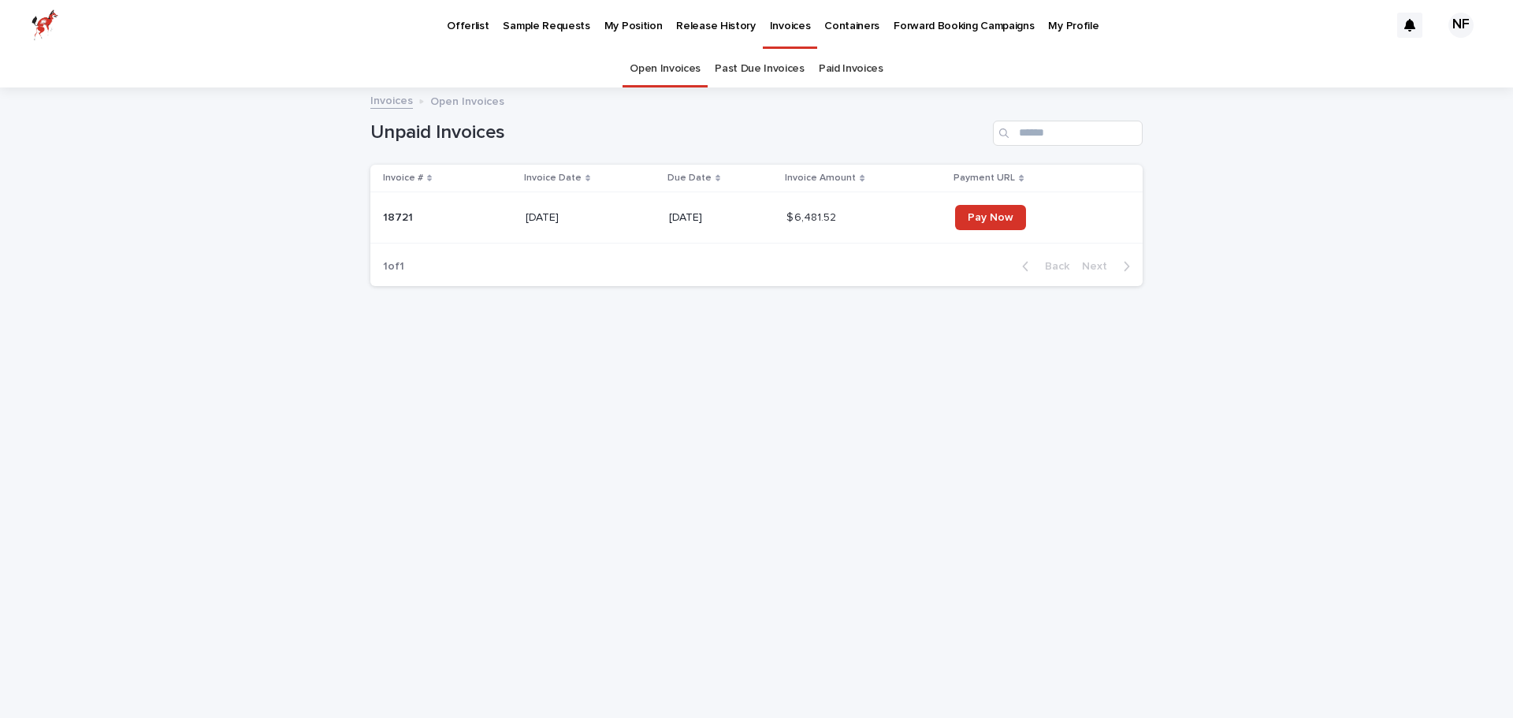 The image size is (1513, 718). What do you see at coordinates (1099, 266) in the screenshot?
I see `span: Next` at bounding box center [1099, 266].